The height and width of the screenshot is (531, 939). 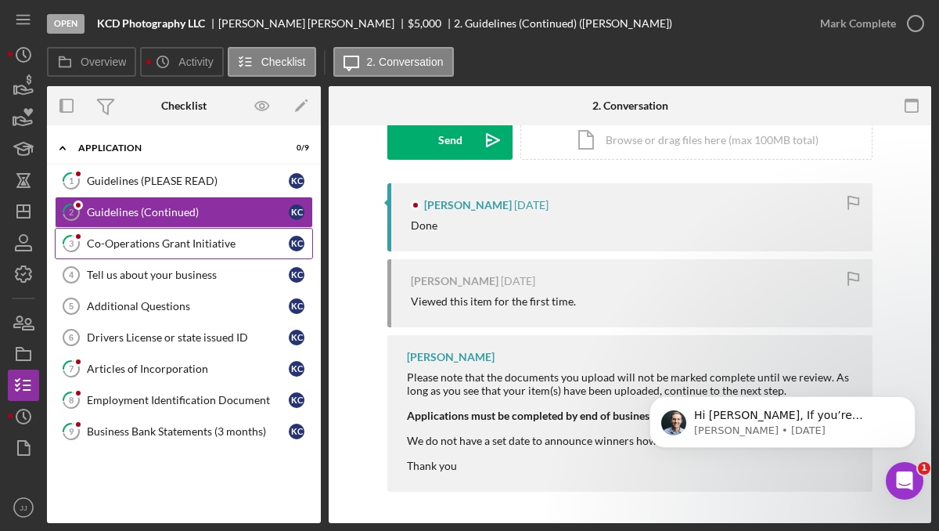 I want to click on div: Please note that the documents you upload will not be marked complete until we review. As long as..., so click(x=632, y=384).